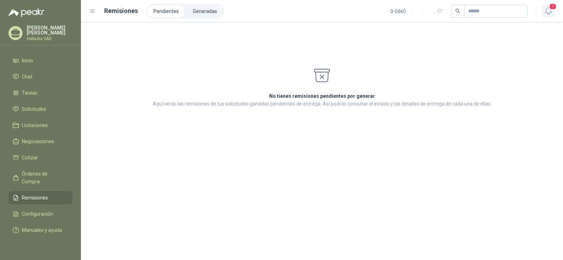 The image size is (563, 260). What do you see at coordinates (27, 61) in the screenshot?
I see `span: Inicio` at bounding box center [27, 61].